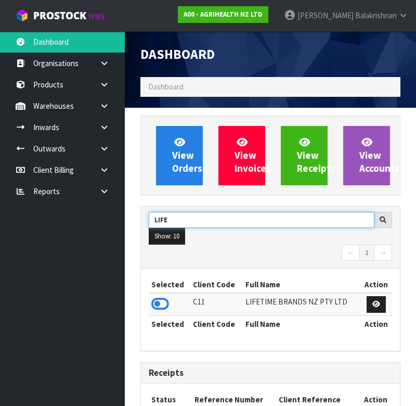 This screenshot has height=406, width=416. I want to click on h3: Receipts, so click(271, 373).